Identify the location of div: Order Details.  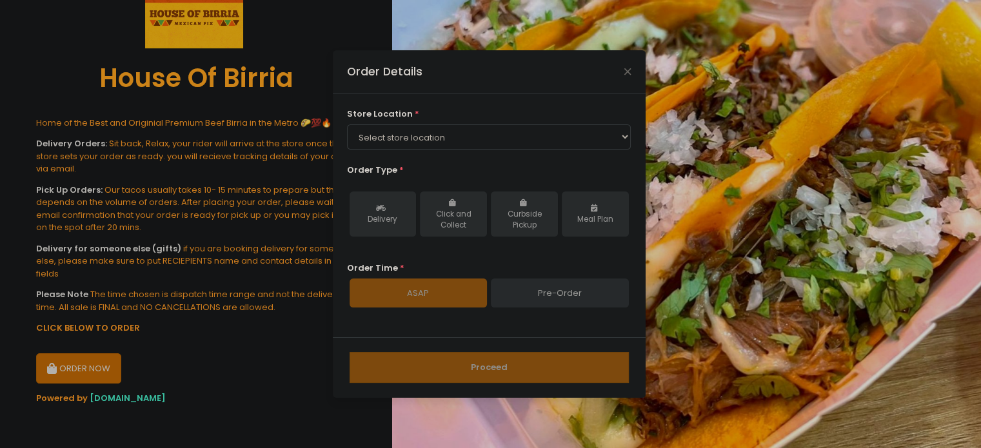
(384, 72).